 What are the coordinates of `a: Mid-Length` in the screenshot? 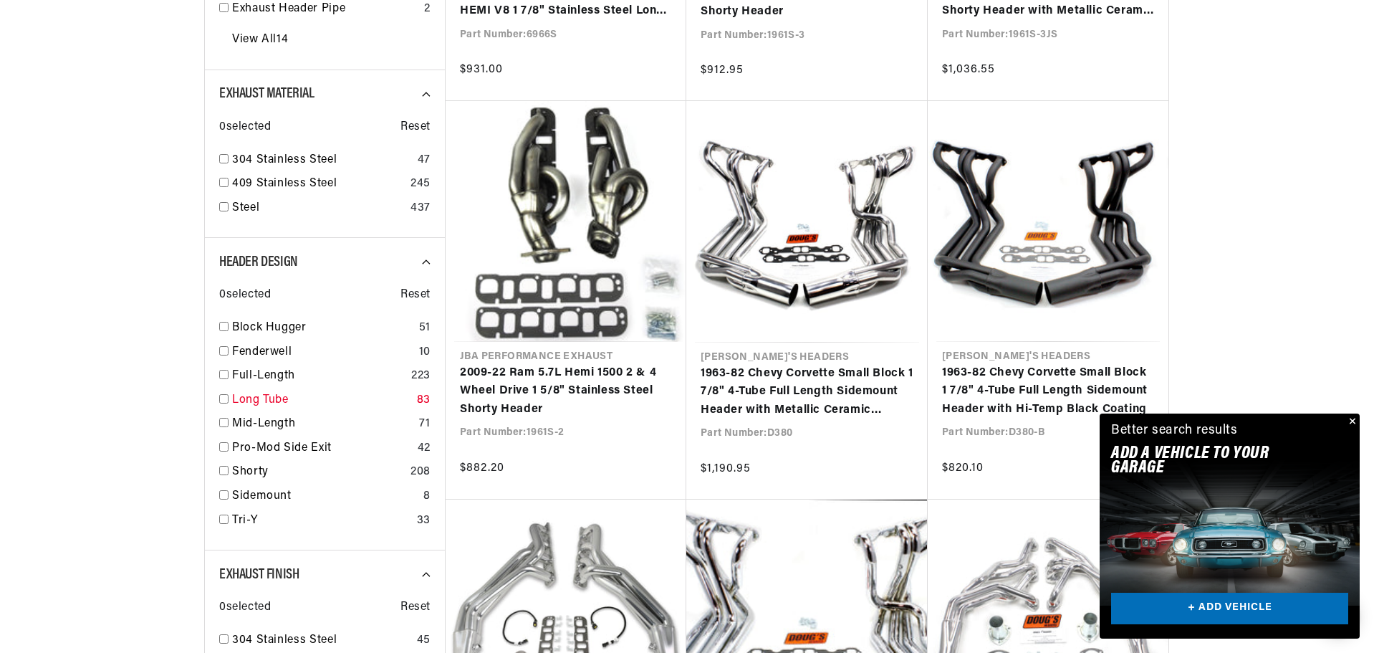 It's located at (322, 424).